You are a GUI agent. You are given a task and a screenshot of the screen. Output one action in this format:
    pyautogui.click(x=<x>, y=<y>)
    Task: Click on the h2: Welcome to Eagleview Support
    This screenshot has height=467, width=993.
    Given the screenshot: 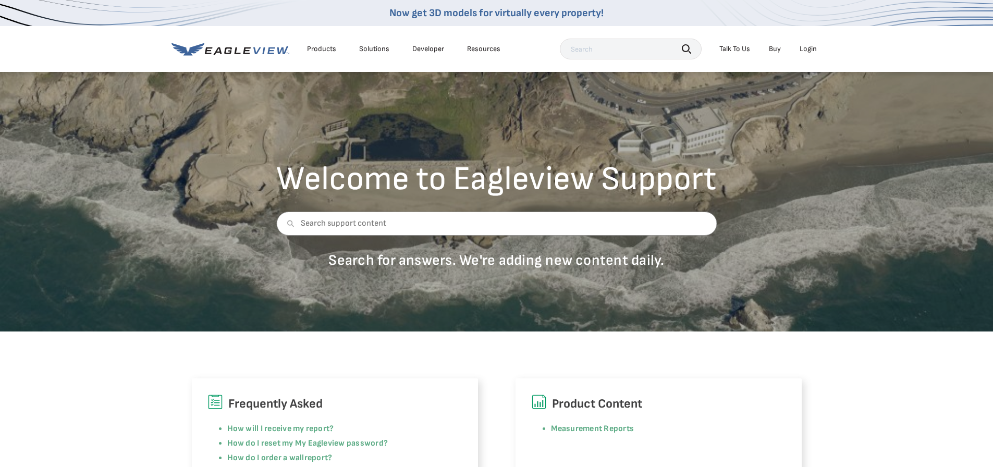 What is the action you would take?
    pyautogui.click(x=496, y=179)
    